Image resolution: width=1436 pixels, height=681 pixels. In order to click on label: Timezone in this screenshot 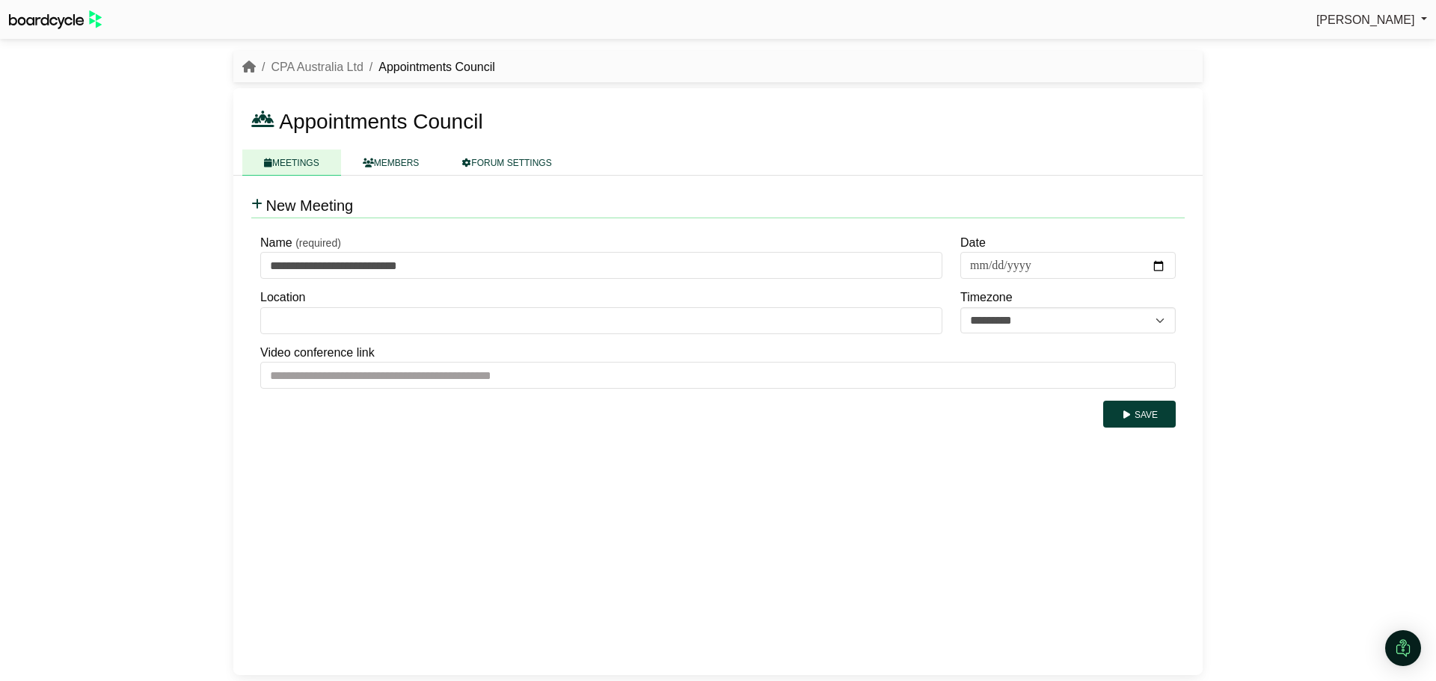, I will do `click(986, 298)`.